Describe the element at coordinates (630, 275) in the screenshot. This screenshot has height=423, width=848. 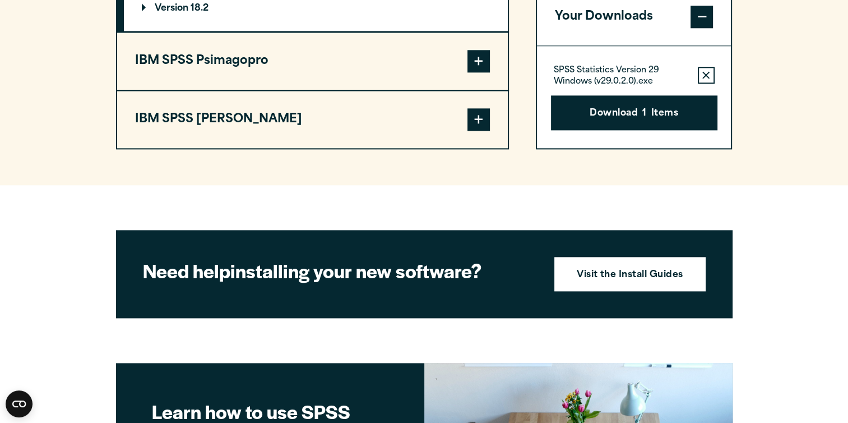
I see `strong: Visit the Install Guides` at that location.